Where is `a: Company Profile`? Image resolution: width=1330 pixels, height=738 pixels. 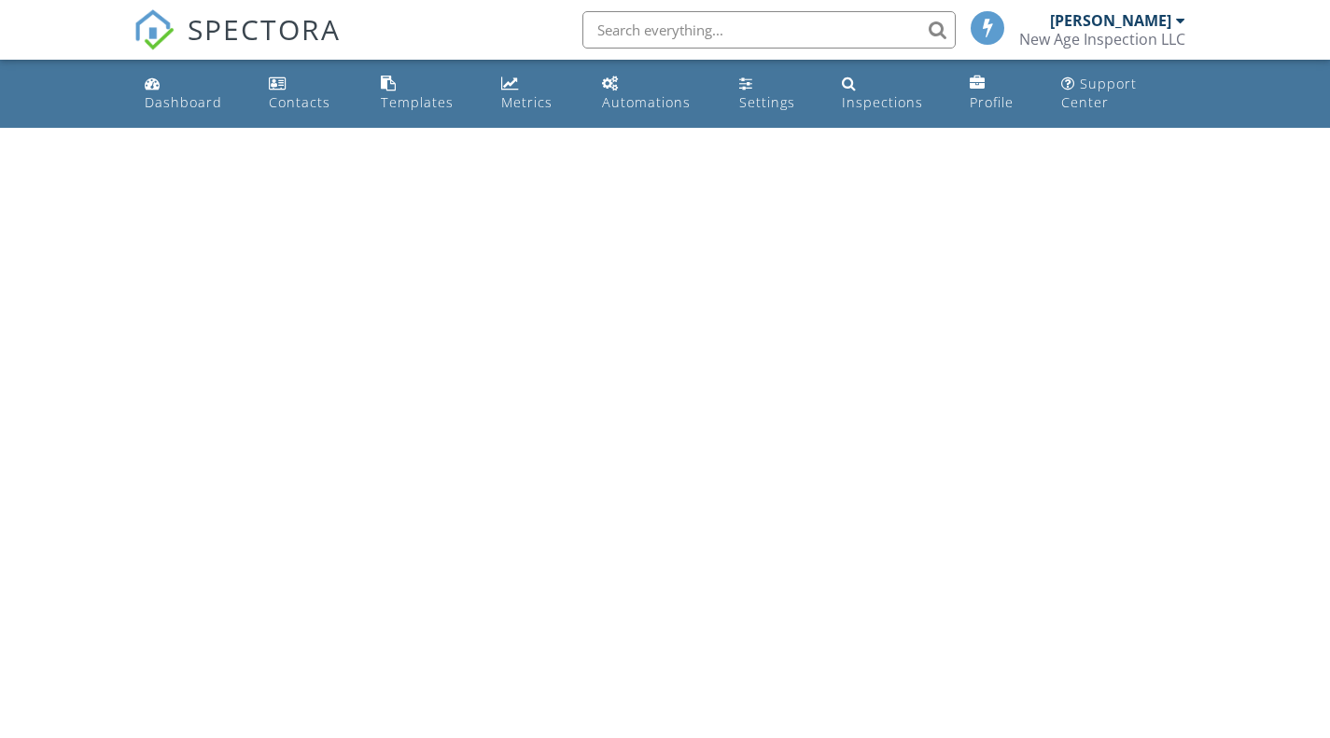
a: Company Profile is located at coordinates (1001, 93).